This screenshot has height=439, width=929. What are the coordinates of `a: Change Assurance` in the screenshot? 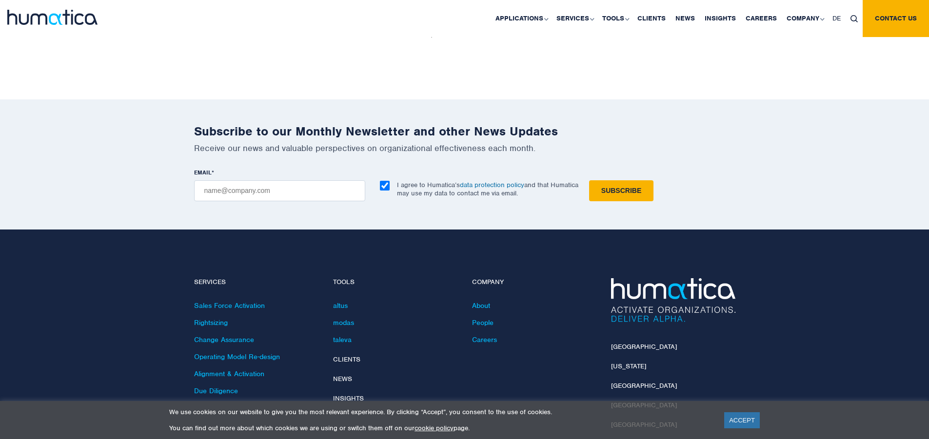 It's located at (224, 340).